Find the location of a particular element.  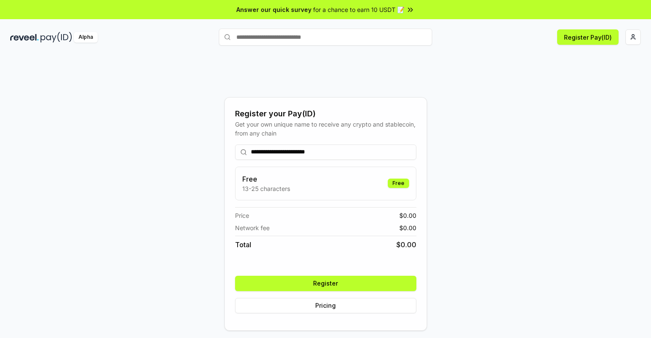

img: reveel_dark is located at coordinates (24, 37).